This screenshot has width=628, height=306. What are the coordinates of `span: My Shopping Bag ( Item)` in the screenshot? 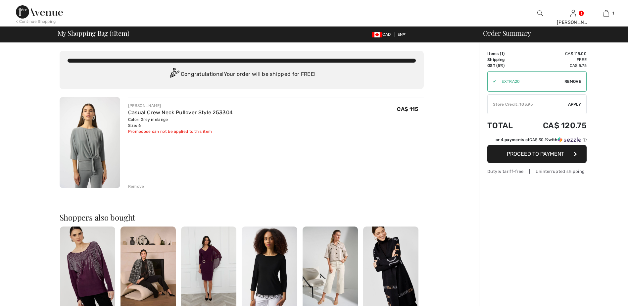 It's located at (93, 33).